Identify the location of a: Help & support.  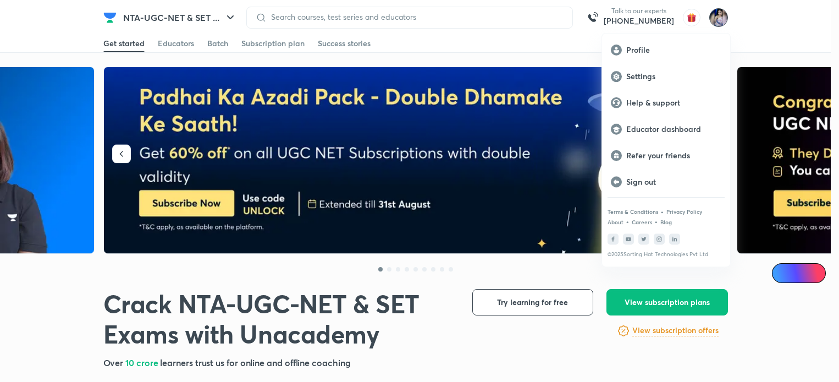
(666, 103).